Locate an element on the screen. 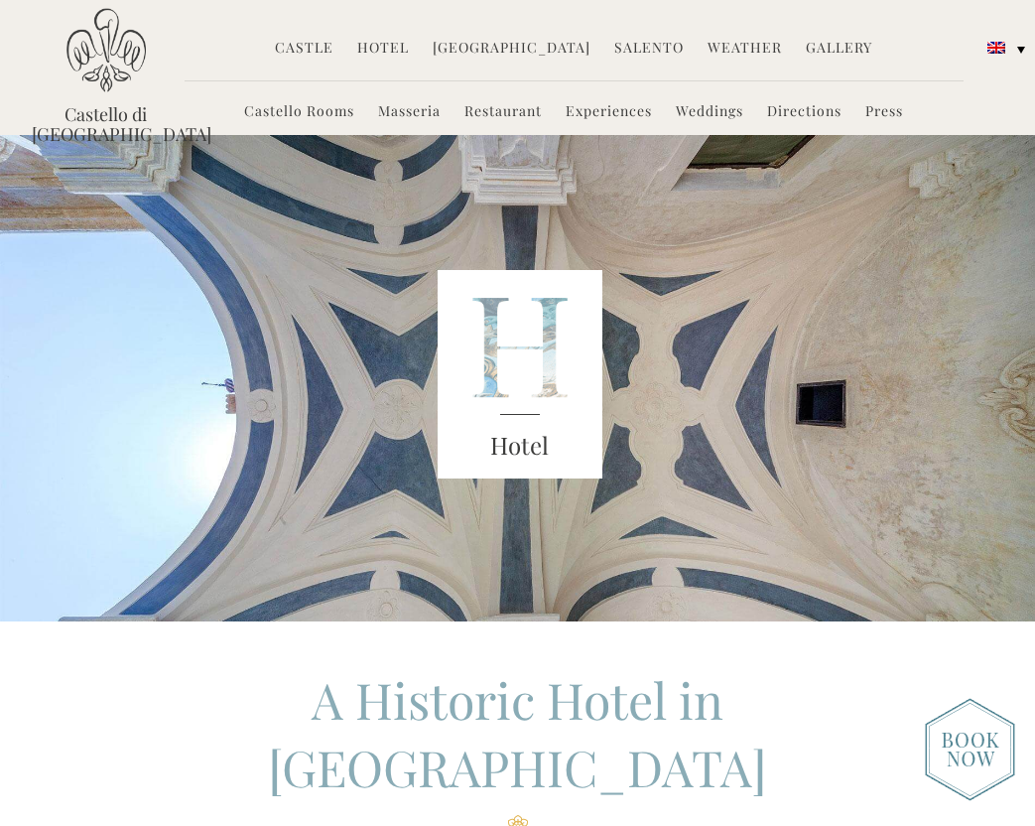 The width and height of the screenshot is (1035, 826). img: new-booknow.png is located at coordinates (970, 749).